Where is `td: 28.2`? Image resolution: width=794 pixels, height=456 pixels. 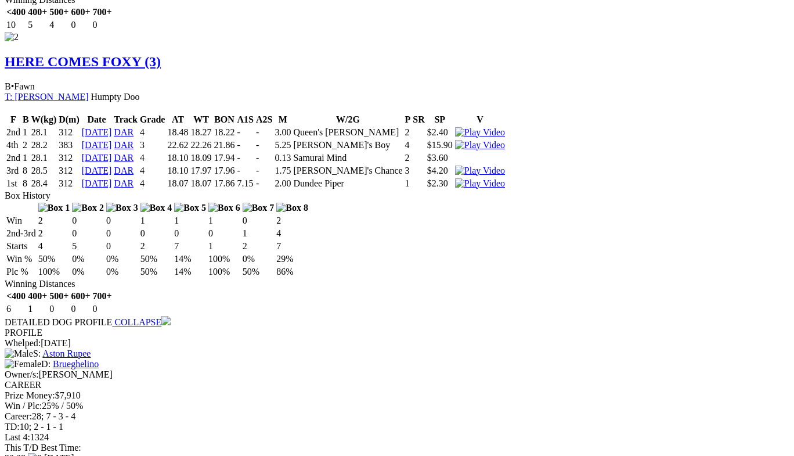 td: 28.2 is located at coordinates (44, 145).